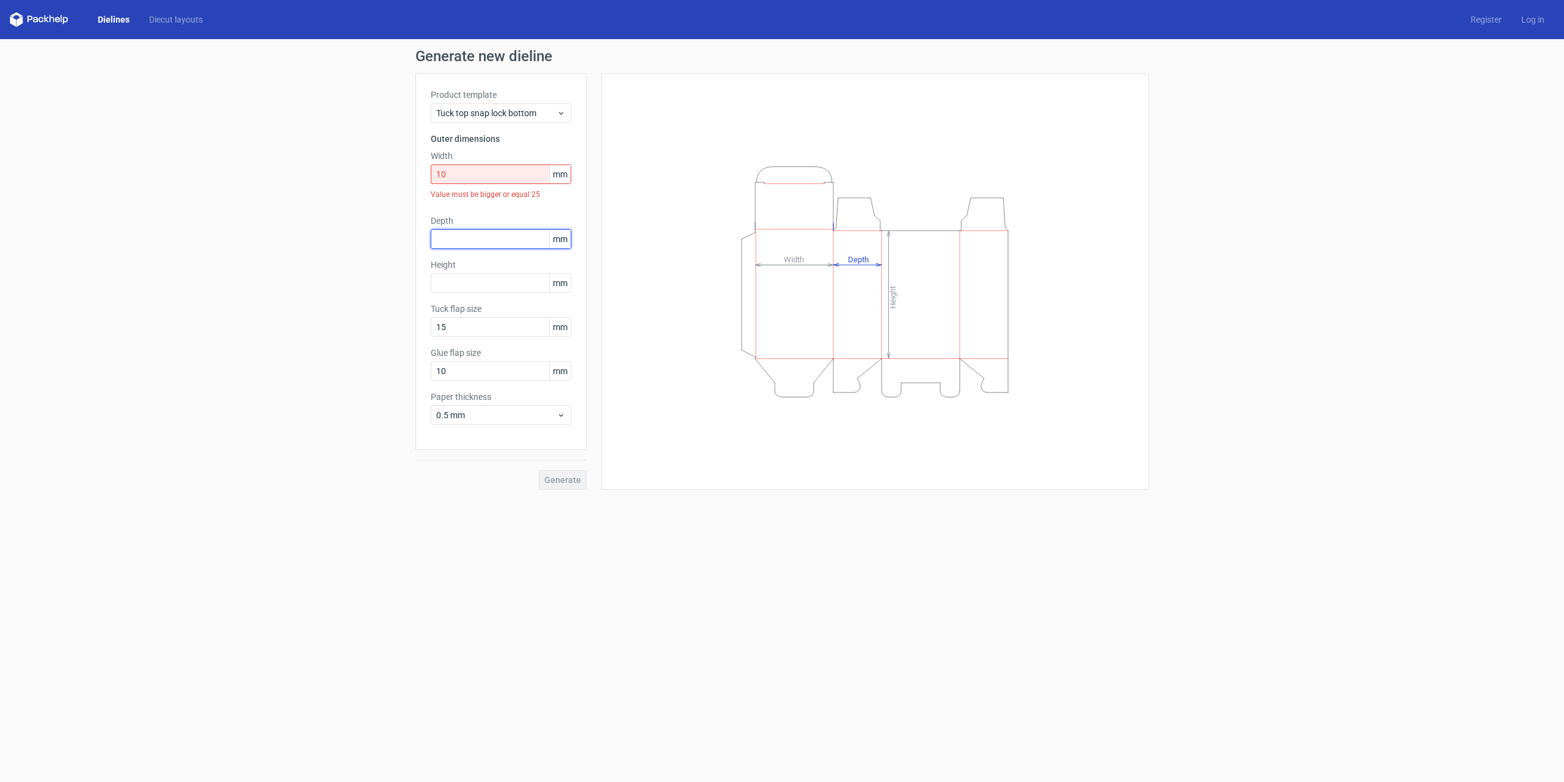 The height and width of the screenshot is (782, 1564). Describe the element at coordinates (114, 20) in the screenshot. I see `a: Dielines` at that location.